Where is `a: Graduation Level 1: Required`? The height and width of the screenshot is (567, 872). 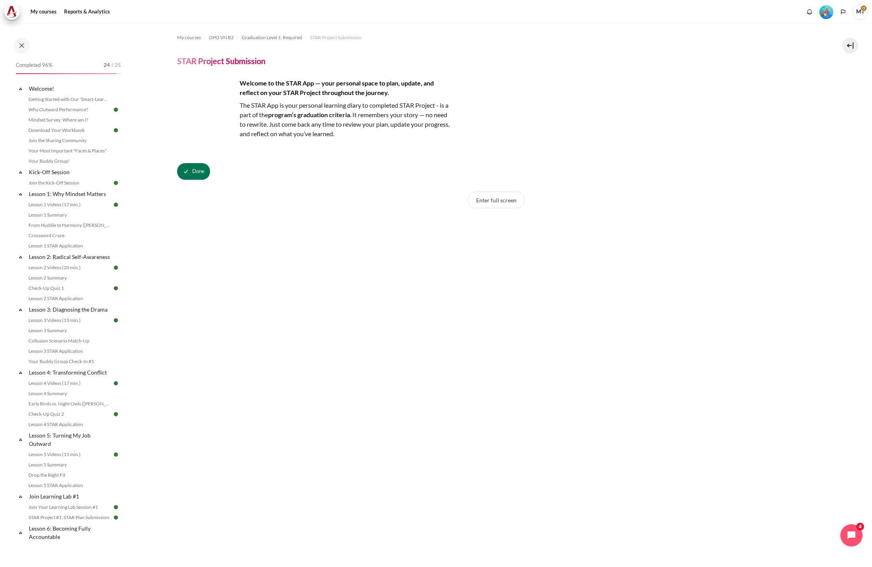
a: Graduation Level 1: Required is located at coordinates (272, 38).